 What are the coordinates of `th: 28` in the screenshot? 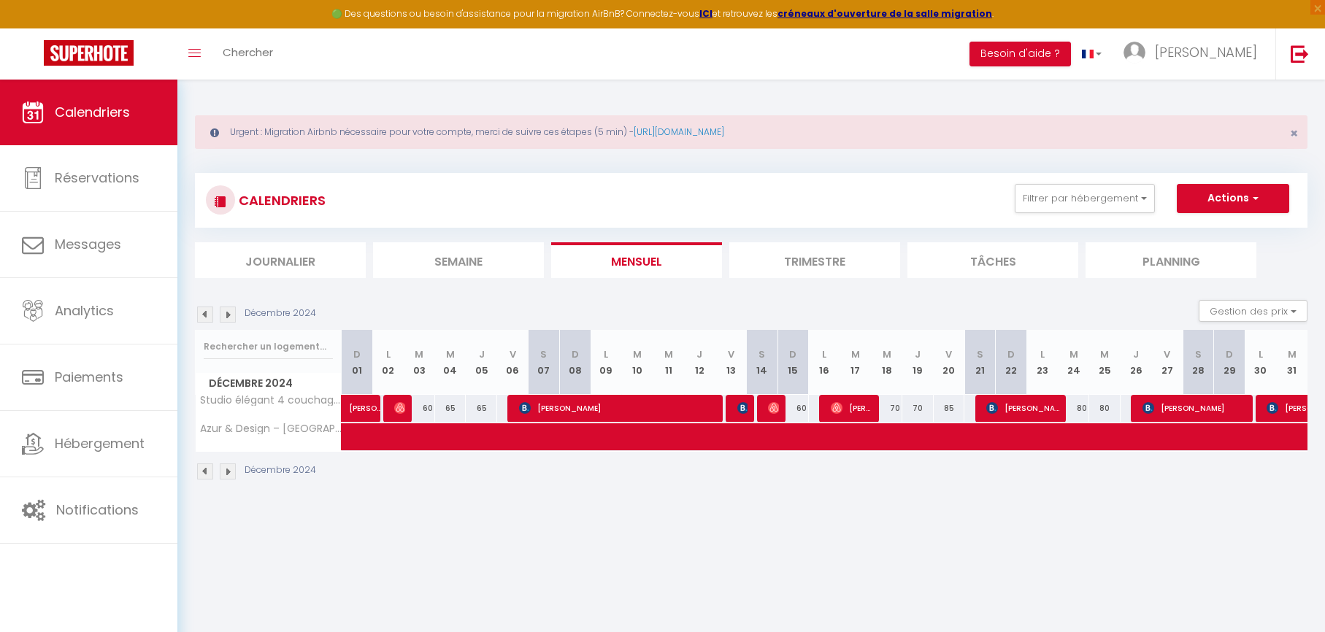 It's located at (1198, 362).